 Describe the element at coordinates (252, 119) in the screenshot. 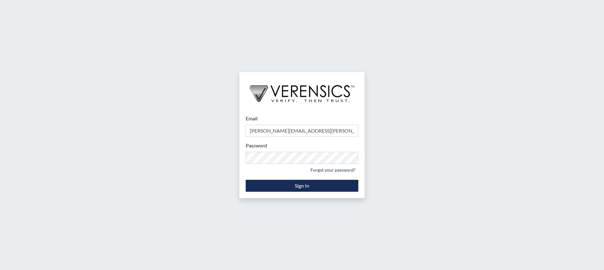

I see `label: Email` at that location.